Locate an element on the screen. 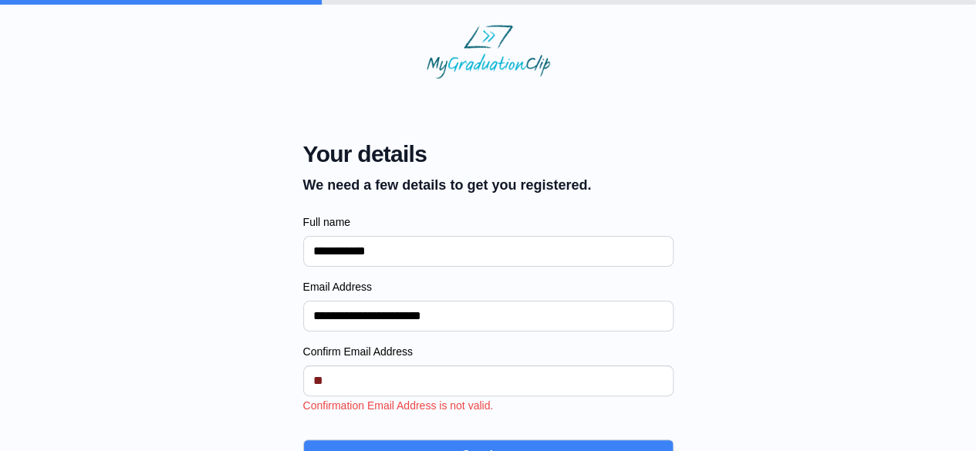  label: Confirm Email Address is located at coordinates (489, 352).